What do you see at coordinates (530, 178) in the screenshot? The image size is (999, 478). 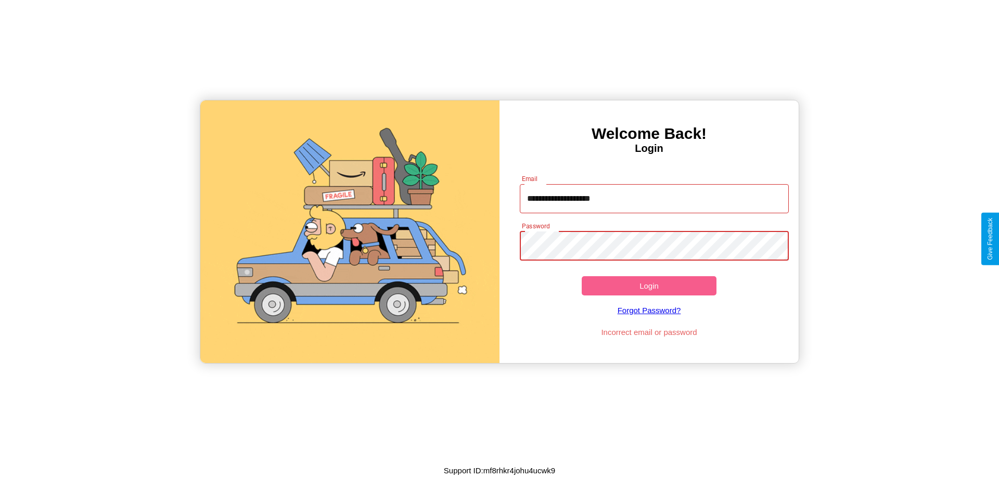 I see `label: Email` at bounding box center [530, 178].